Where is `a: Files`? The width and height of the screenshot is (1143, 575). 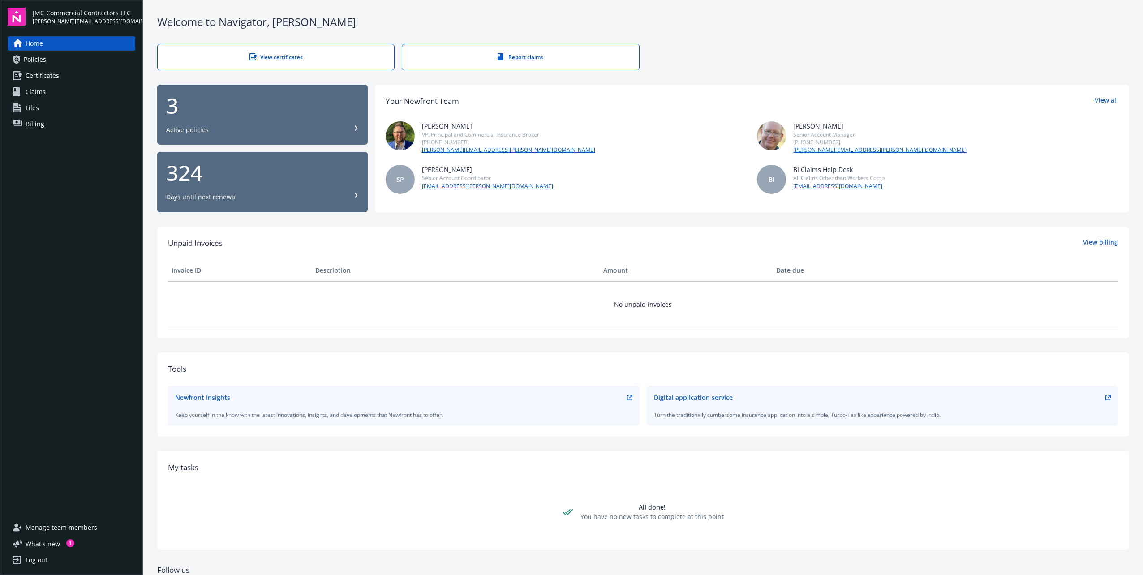
a: Files is located at coordinates (71, 108).